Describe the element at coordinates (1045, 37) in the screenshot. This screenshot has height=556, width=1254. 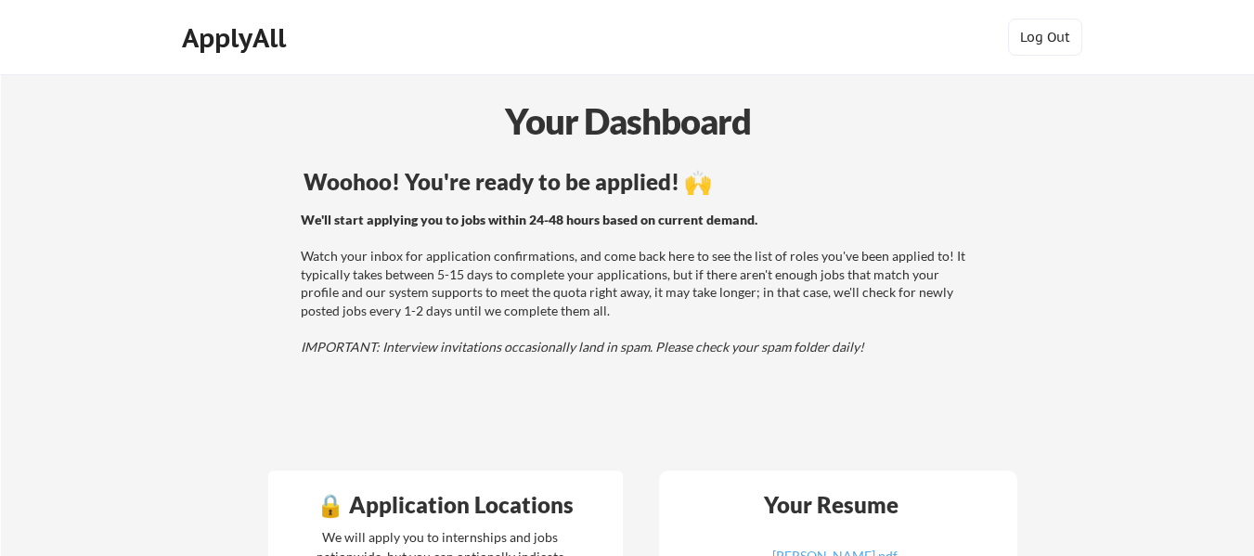
I see `button: Log Out` at that location.